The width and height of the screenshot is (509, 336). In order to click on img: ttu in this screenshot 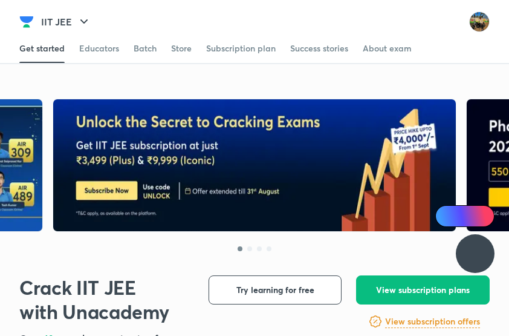, I will do `click(475, 253)`.